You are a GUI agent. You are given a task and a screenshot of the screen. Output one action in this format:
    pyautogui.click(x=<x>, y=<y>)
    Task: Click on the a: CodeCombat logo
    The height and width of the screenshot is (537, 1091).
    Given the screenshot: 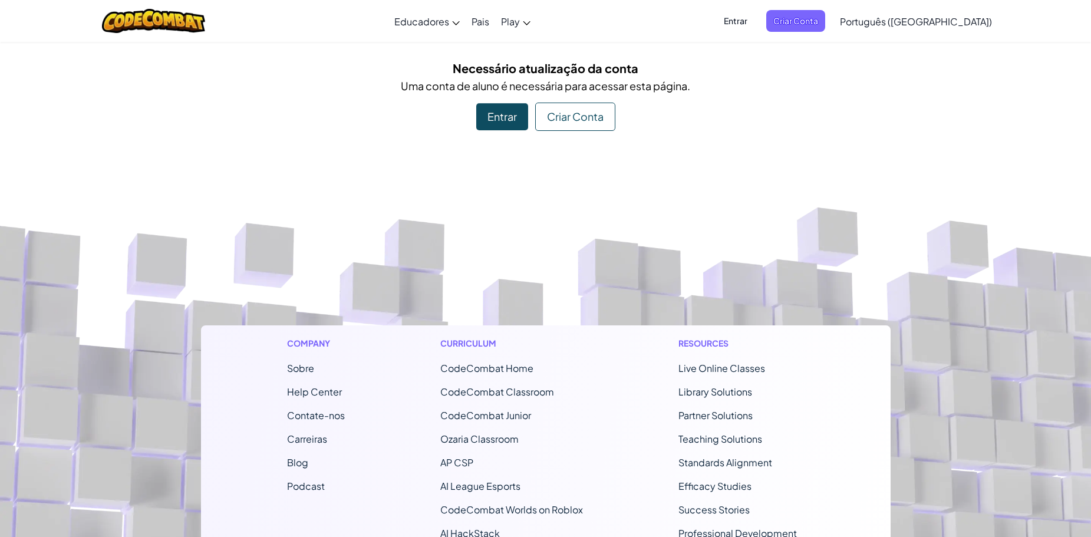 What is the action you would take?
    pyautogui.click(x=153, y=21)
    